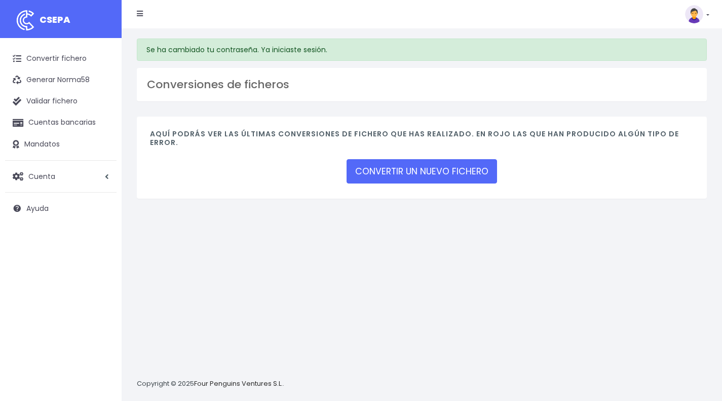 This screenshot has height=401, width=722. Describe the element at coordinates (61, 80) in the screenshot. I see `a: Generar Norma58` at that location.